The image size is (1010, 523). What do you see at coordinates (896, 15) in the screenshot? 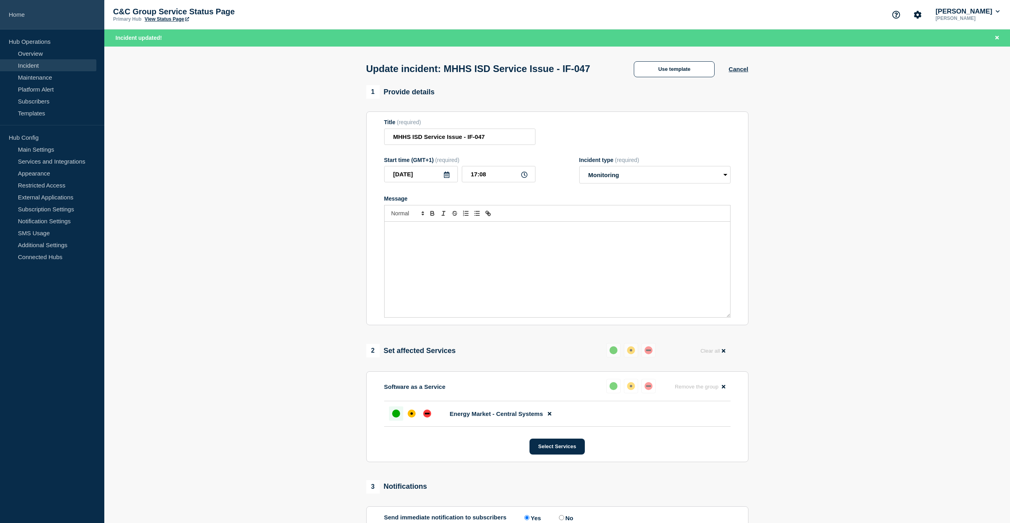
I see `button: Support` at bounding box center [896, 15].